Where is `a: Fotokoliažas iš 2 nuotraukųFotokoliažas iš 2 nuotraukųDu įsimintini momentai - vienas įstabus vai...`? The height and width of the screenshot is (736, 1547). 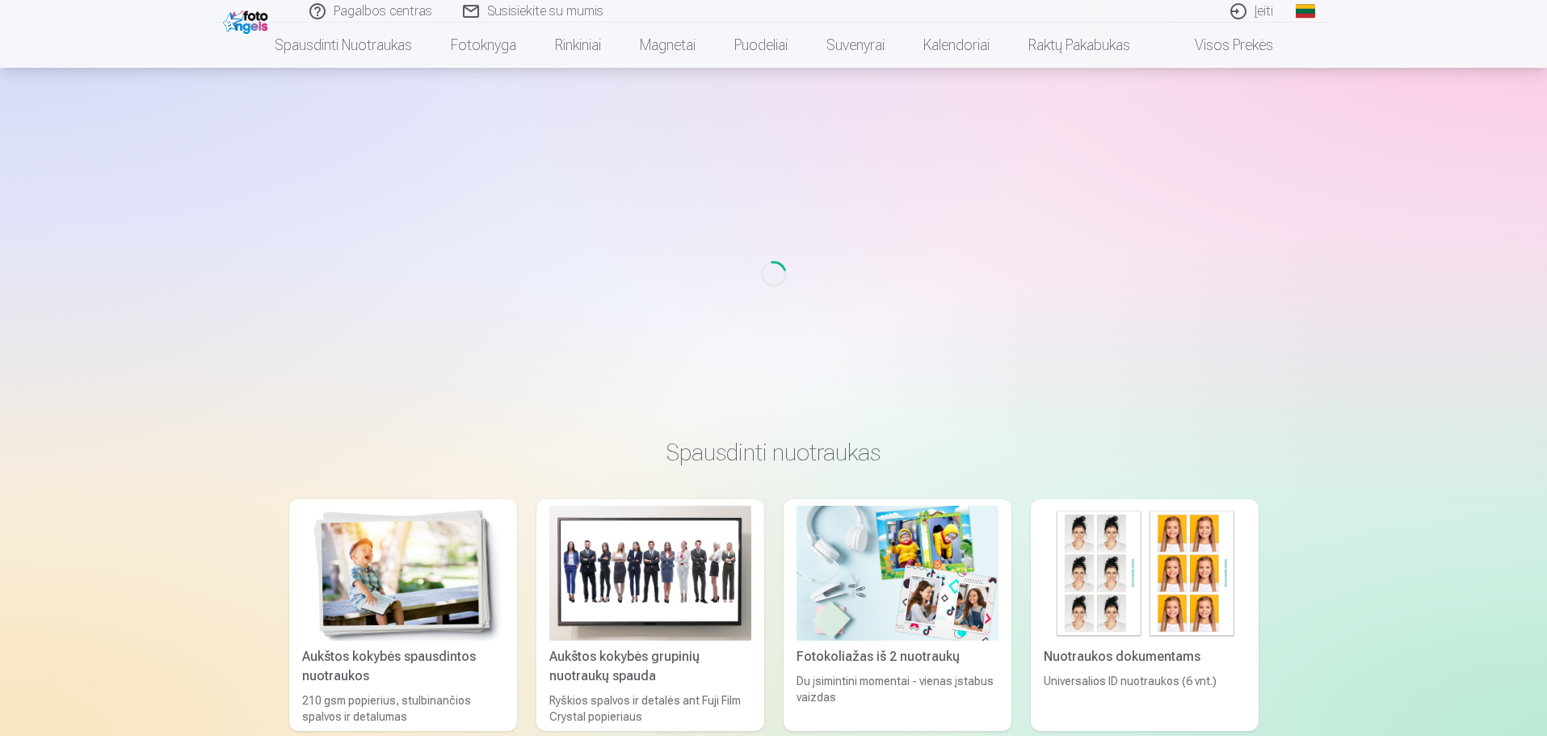 a: Fotokoliažas iš 2 nuotraukųFotokoliažas iš 2 nuotraukųDu įsimintini momentai - vienas įstabus vai... is located at coordinates (897, 615).